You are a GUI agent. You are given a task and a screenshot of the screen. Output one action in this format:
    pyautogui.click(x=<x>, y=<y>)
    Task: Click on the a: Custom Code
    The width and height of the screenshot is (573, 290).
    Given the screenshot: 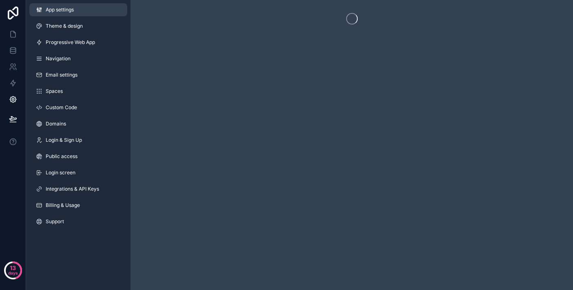 What is the action you would take?
    pyautogui.click(x=78, y=108)
    